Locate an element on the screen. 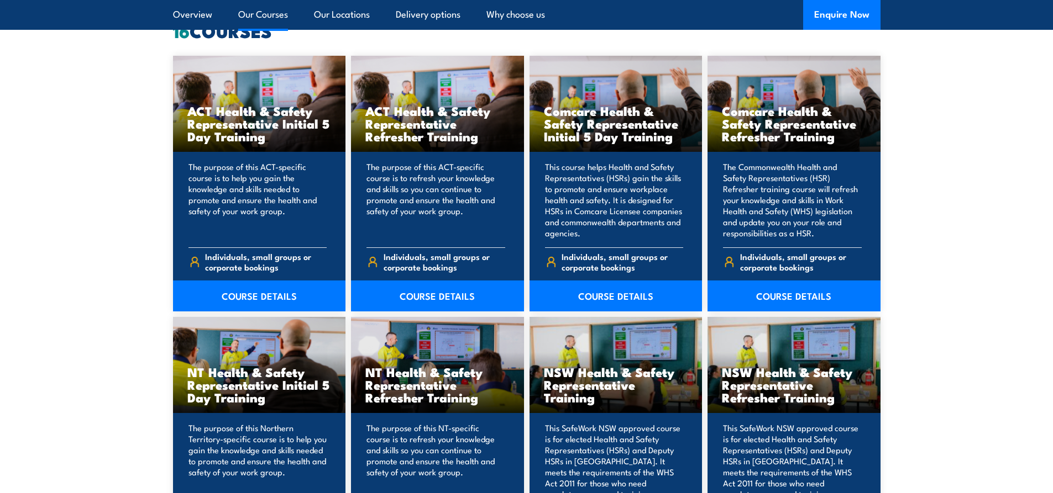 The width and height of the screenshot is (1053, 493). p: The purpose of this ACT-specific course is to help you gain the knowledge and skills needed to pr... is located at coordinates (257, 200).